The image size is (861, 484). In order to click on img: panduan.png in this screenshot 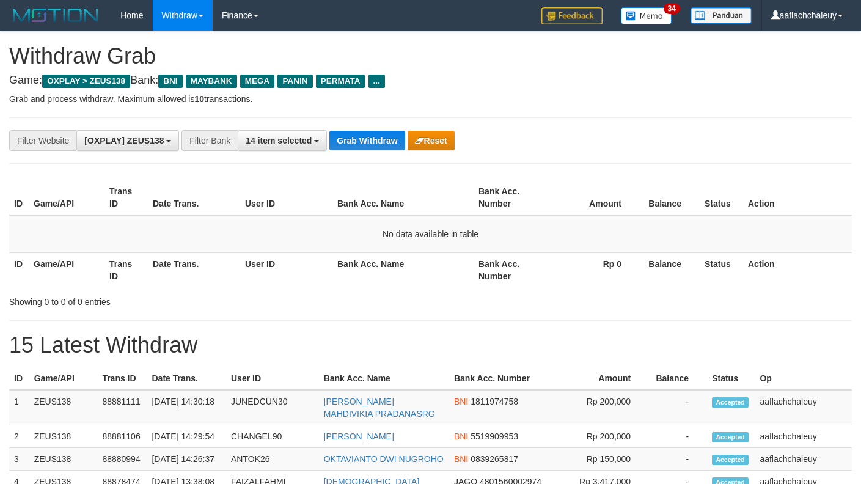, I will do `click(721, 15)`.